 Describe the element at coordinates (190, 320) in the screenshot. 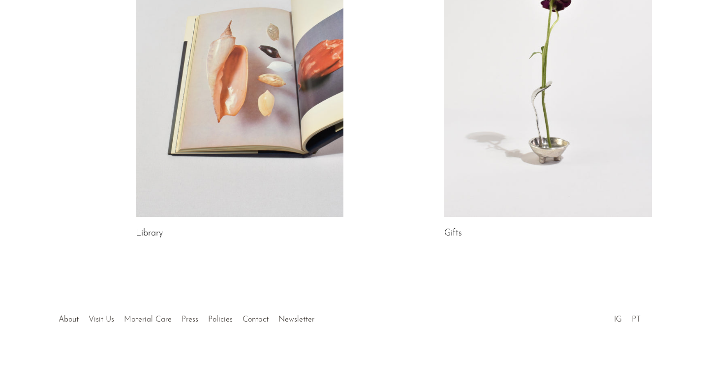

I see `a: Press` at that location.